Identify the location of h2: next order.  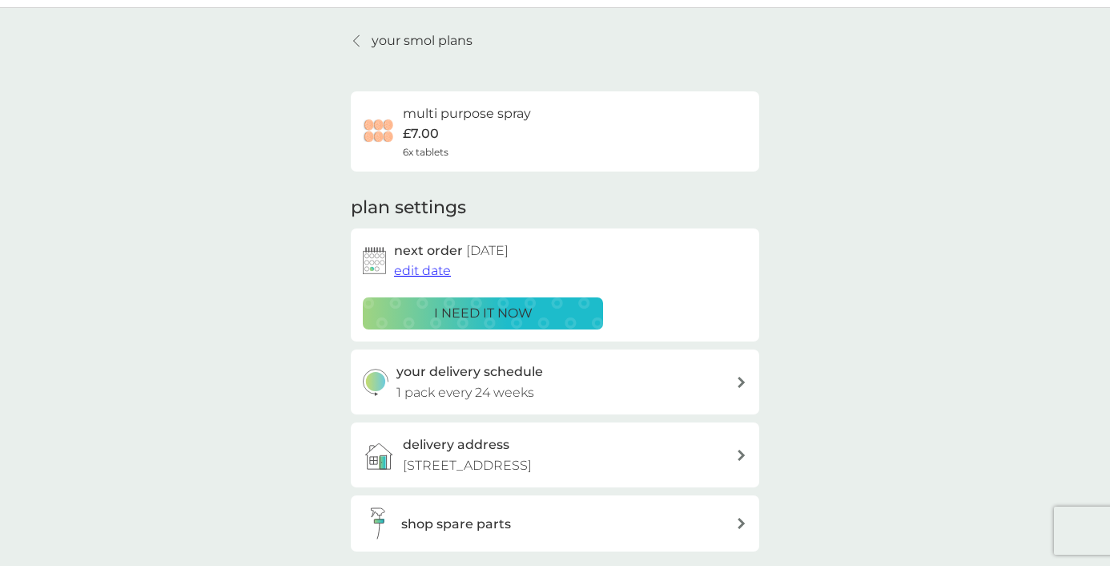
(451, 251).